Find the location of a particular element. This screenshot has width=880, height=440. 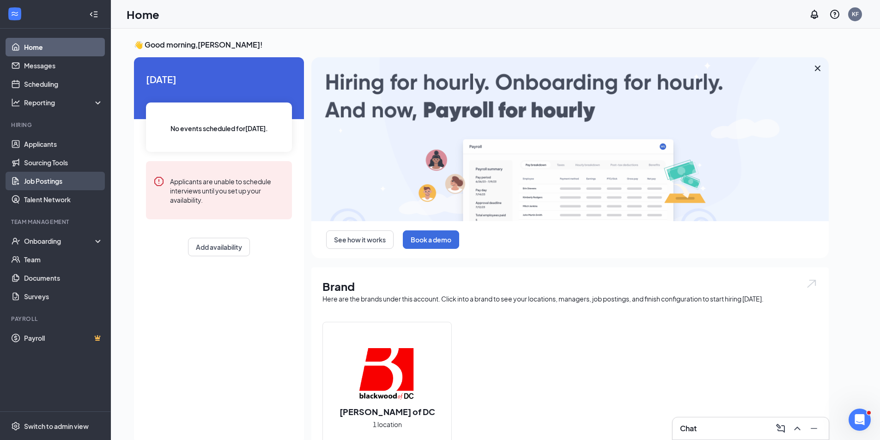

a: Documents is located at coordinates (63, 278).